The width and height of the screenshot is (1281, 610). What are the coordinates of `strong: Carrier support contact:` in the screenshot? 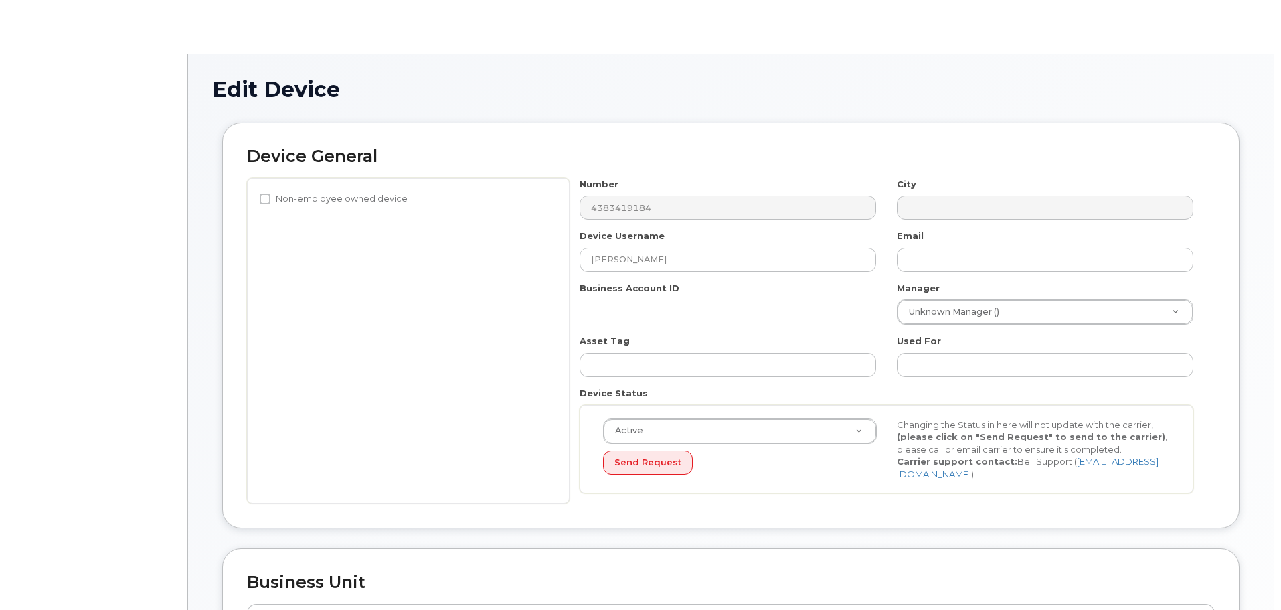 It's located at (957, 461).